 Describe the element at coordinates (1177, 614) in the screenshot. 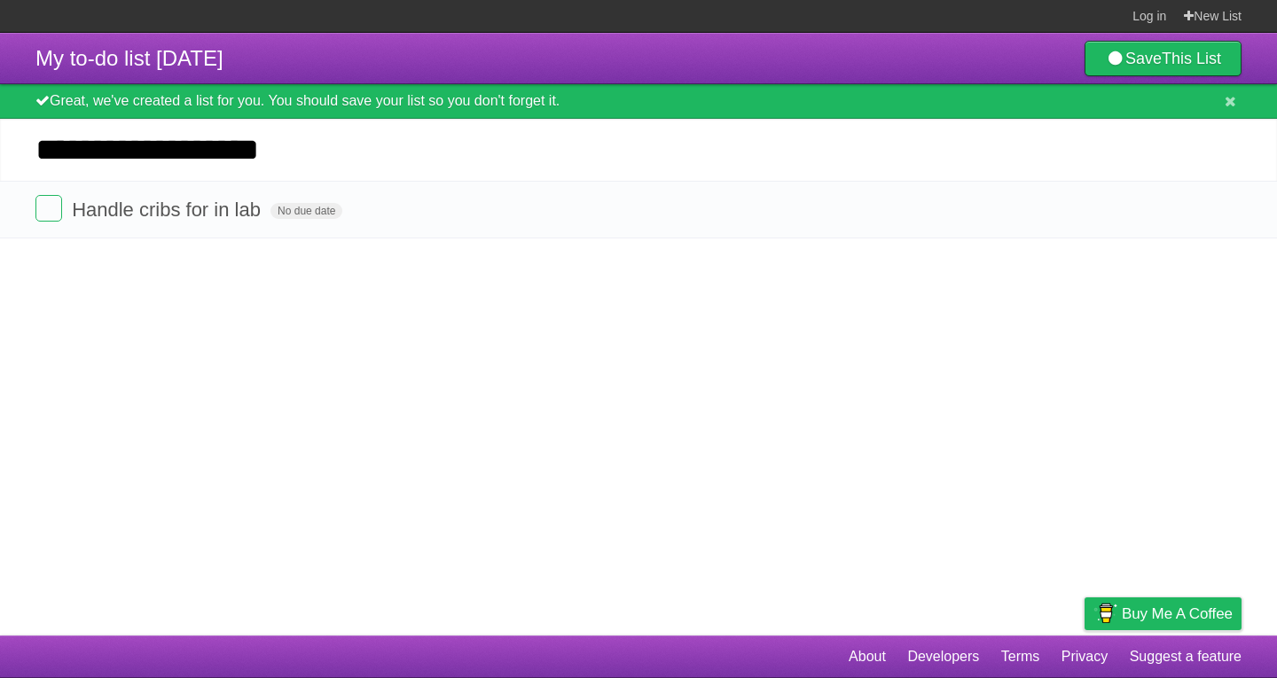

I see `span: Buy me a coffee` at that location.